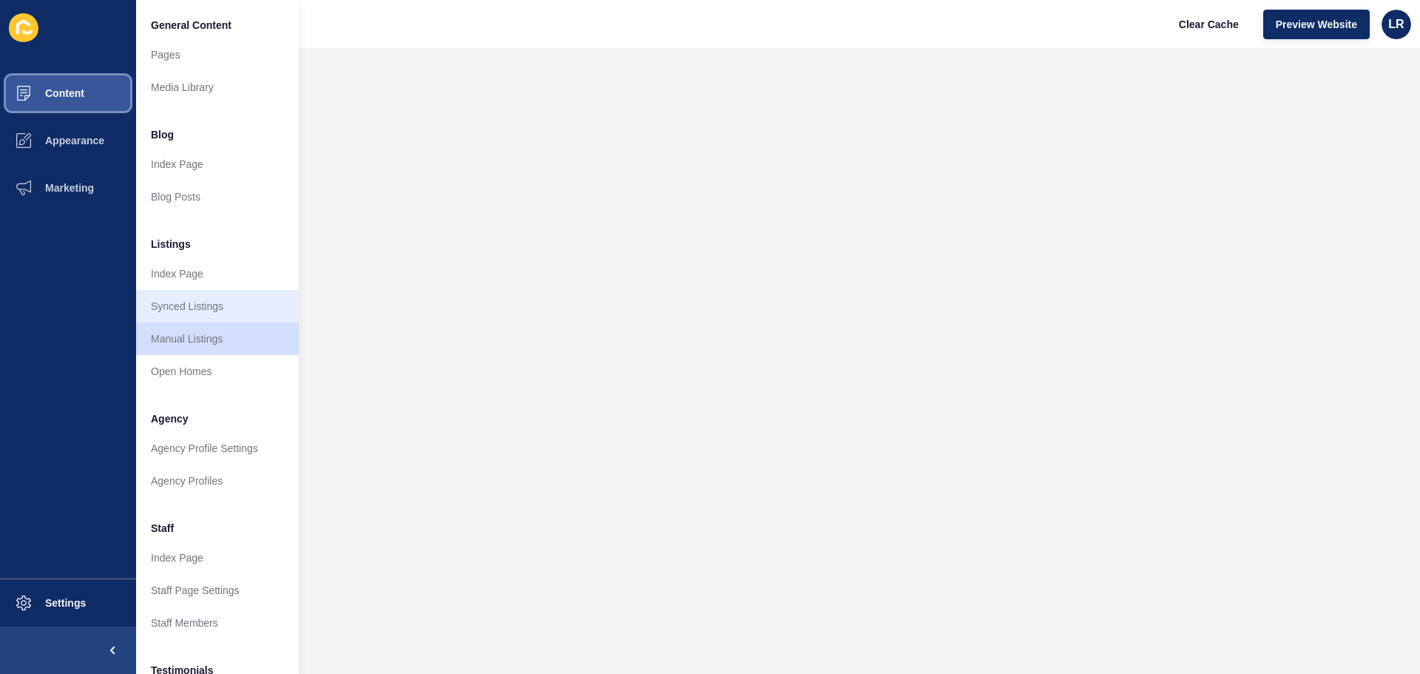 Image resolution: width=1420 pixels, height=674 pixels. What do you see at coordinates (217, 339) in the screenshot?
I see `a: Manual Listings` at bounding box center [217, 339].